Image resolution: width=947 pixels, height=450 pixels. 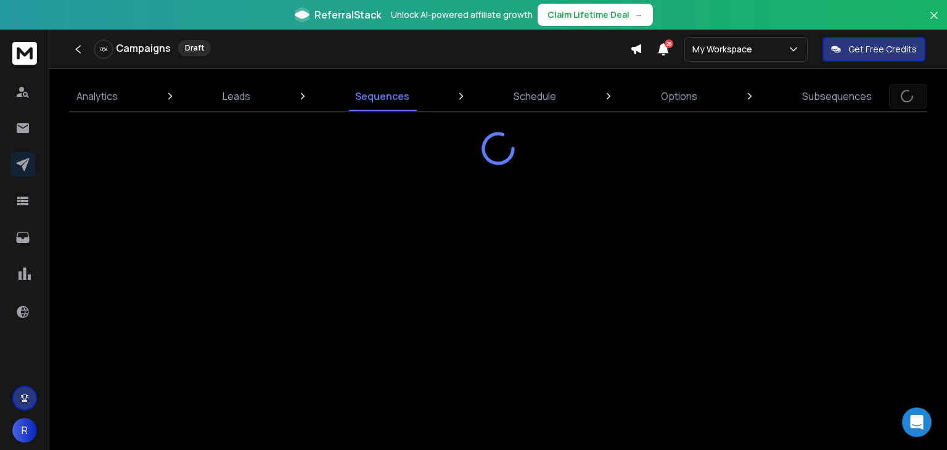 I want to click on p: Sequences, so click(x=382, y=96).